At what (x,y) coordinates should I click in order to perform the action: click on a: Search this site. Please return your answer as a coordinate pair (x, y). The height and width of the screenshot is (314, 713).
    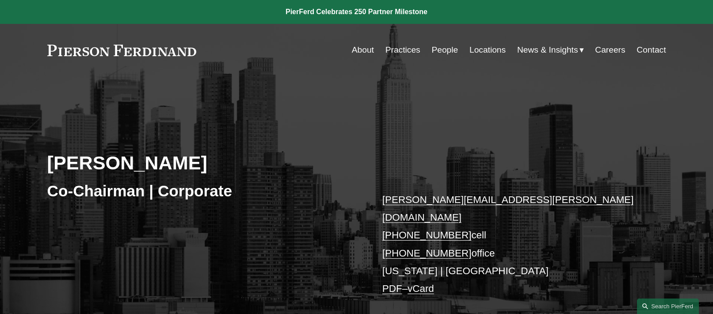
    Looking at the image, I should click on (668, 306).